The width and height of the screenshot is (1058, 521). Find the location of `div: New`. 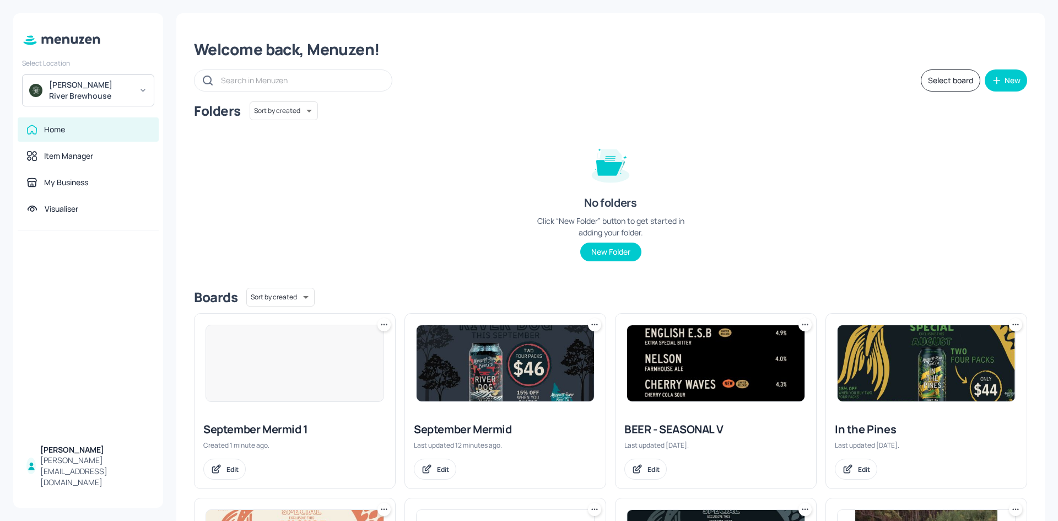

div: New is located at coordinates (1013, 80).